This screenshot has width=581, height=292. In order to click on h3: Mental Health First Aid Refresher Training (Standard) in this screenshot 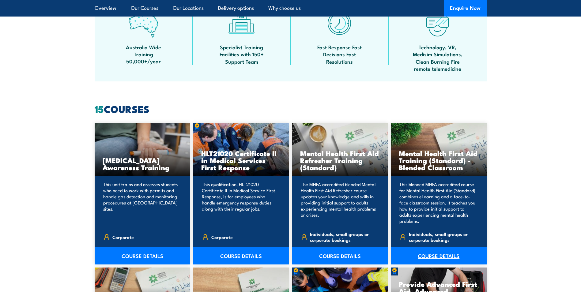, I will do `click(340, 160)`.